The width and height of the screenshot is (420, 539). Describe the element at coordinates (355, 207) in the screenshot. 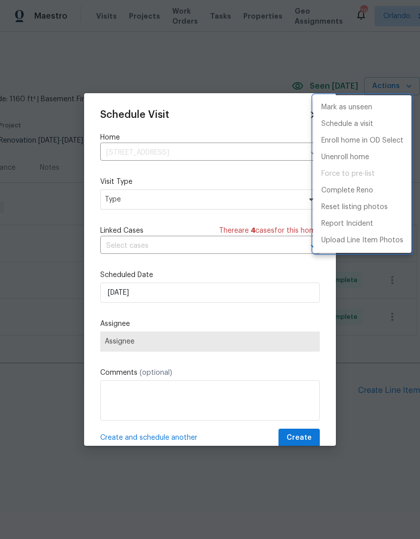

I see `p: Reset listing photos` at that location.